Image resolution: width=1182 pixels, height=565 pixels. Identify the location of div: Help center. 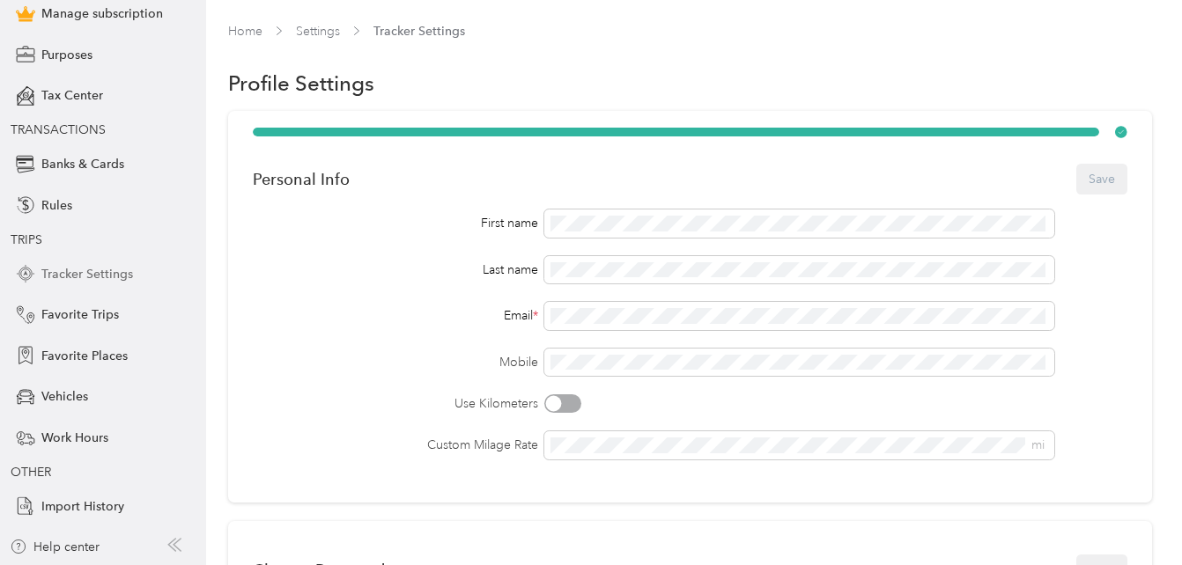
(55, 547).